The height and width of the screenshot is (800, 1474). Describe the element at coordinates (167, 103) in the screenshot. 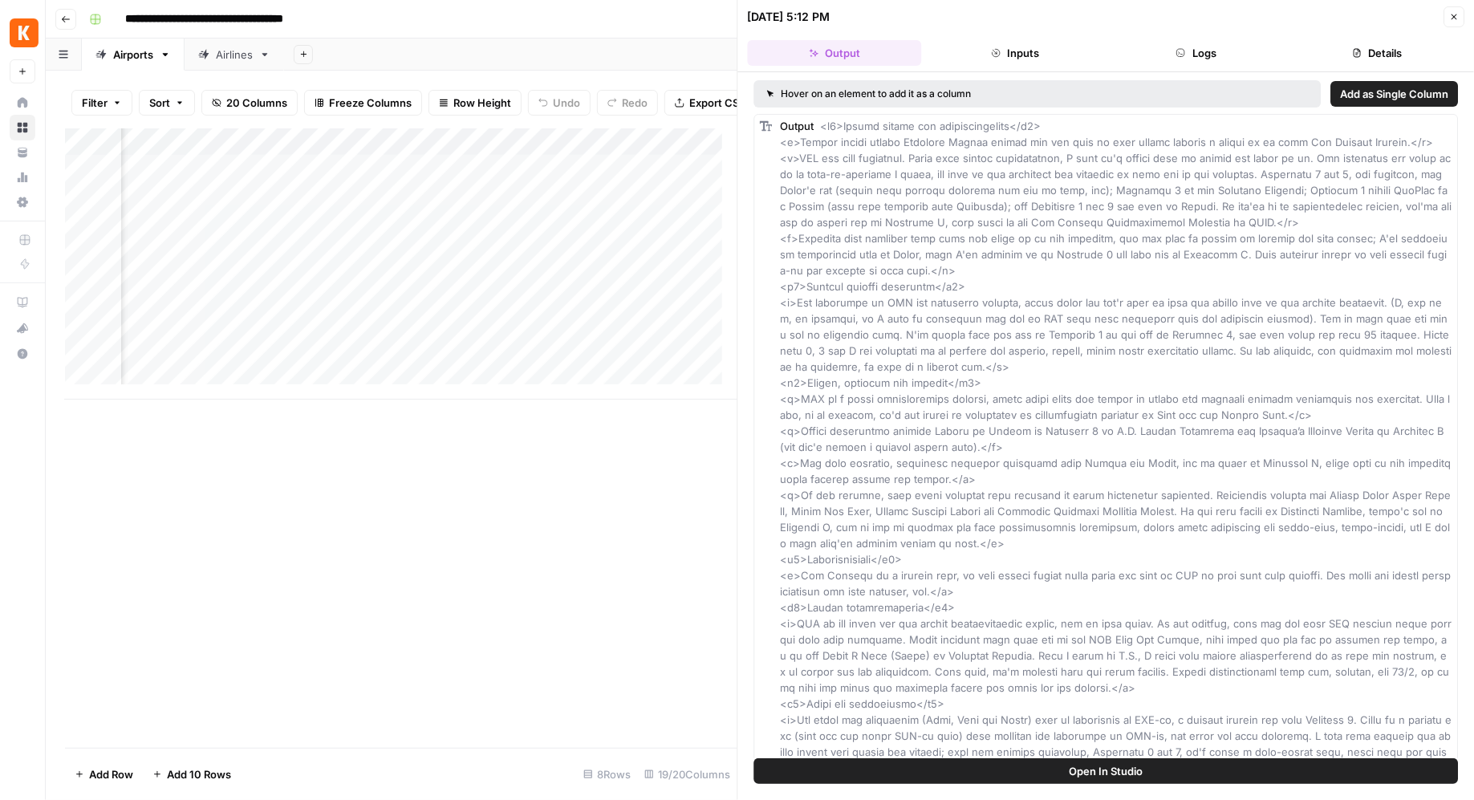

I see `button: Sort` at that location.